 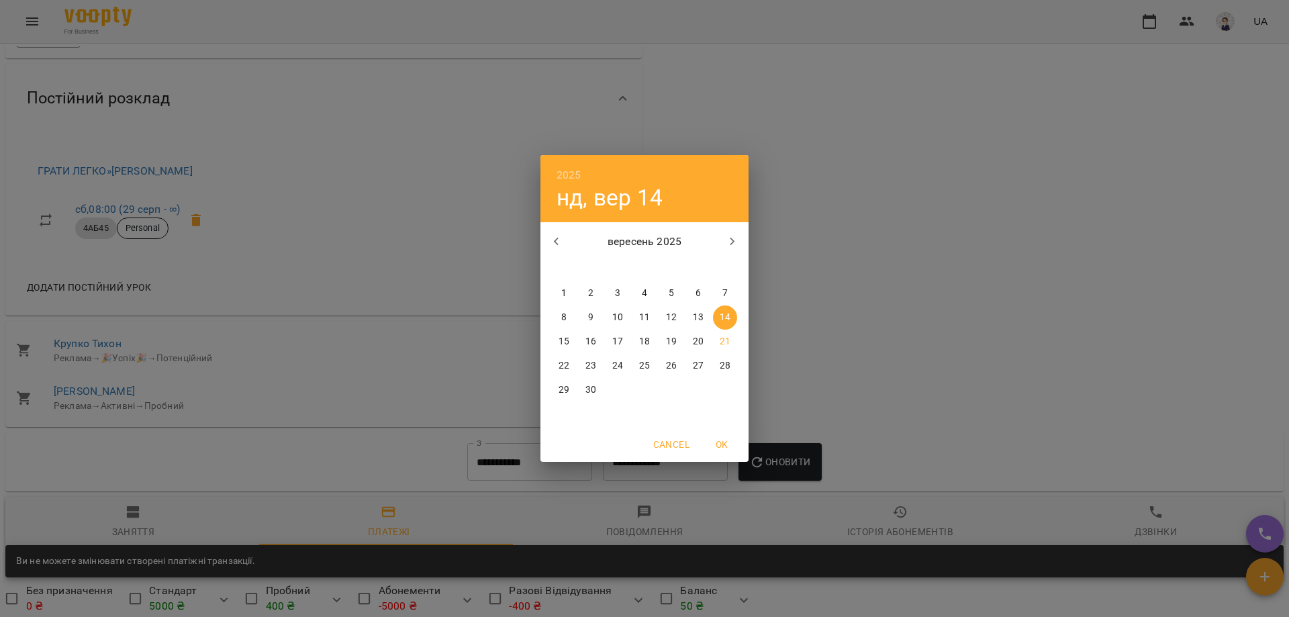 What do you see at coordinates (617, 342) in the screenshot?
I see `button: 17` at bounding box center [617, 342].